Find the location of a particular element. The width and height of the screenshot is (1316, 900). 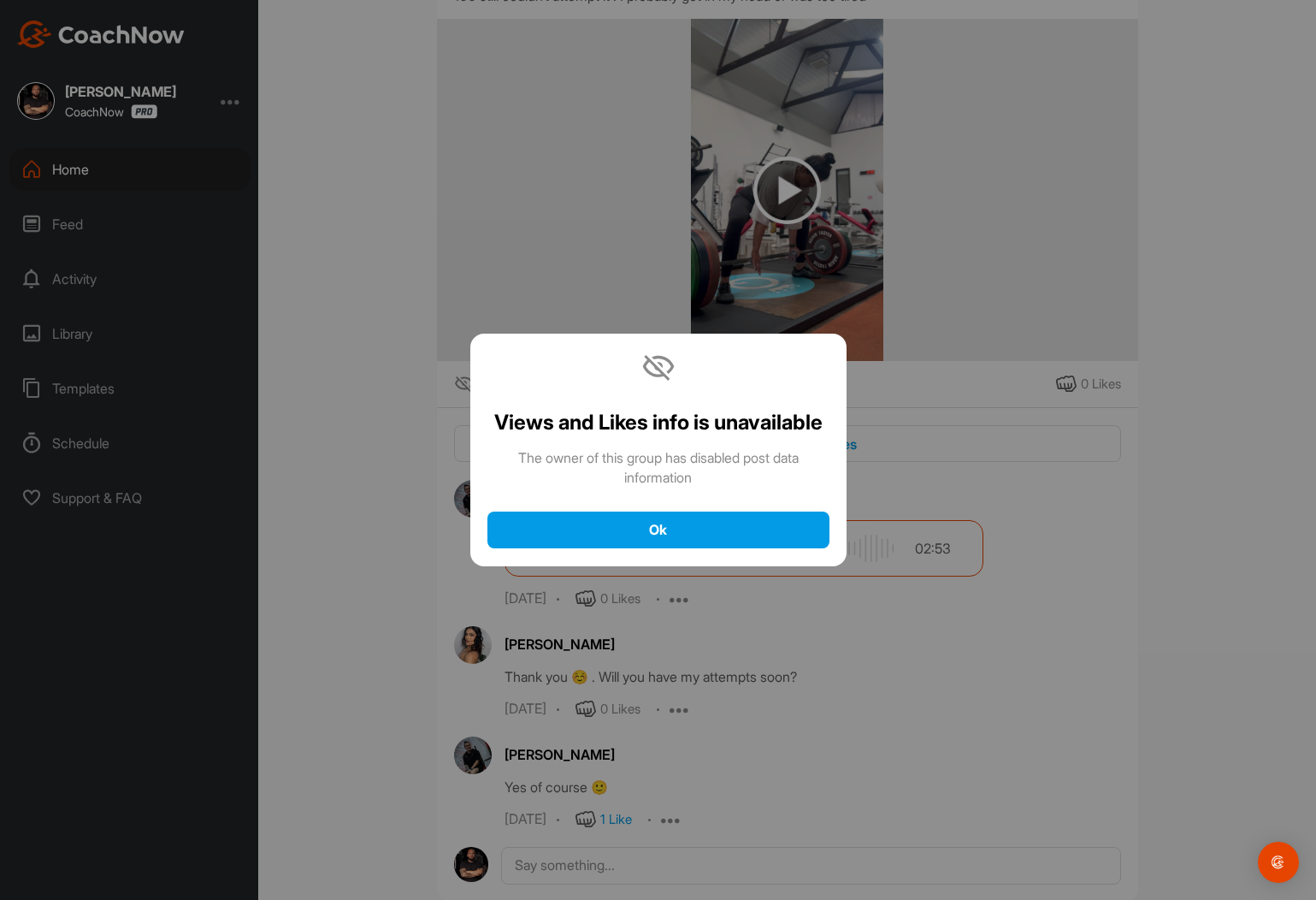

img: icon is located at coordinates (658, 368).